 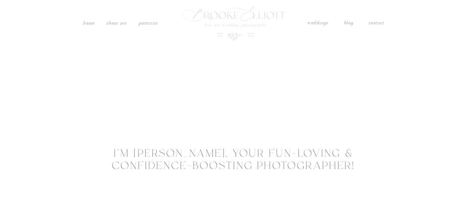 What do you see at coordinates (89, 23) in the screenshot?
I see `nav: Home` at bounding box center [89, 23].